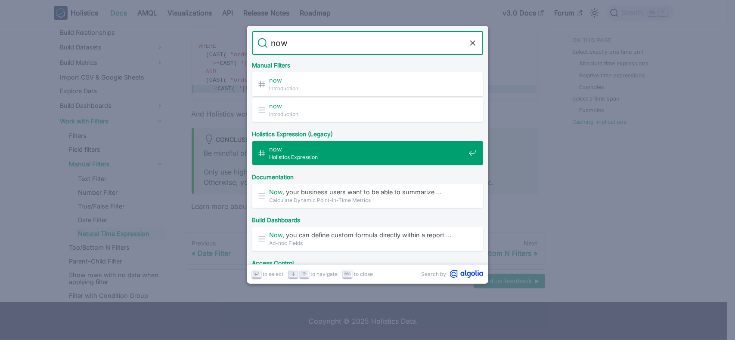 The width and height of the screenshot is (735, 340). Describe the element at coordinates (368, 239) in the screenshot. I see `a: Now, you can define custom formula directly within a report …Ad-hoc Fields` at that location.